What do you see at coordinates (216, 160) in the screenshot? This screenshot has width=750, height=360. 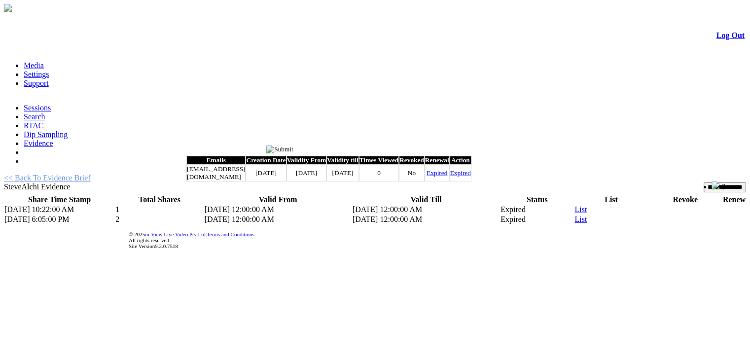 I see `th: Emails` at bounding box center [216, 160].